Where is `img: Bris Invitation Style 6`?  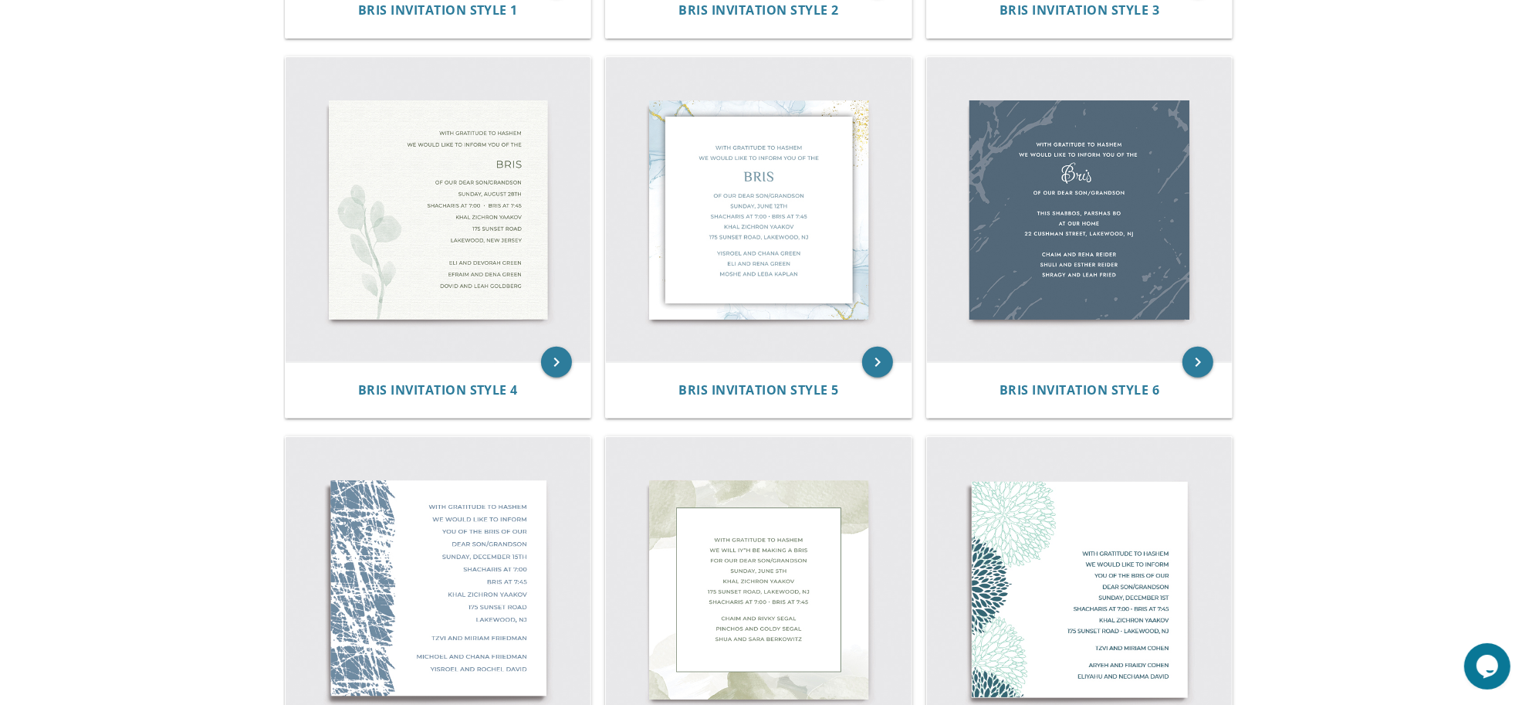 img: Bris Invitation Style 6 is located at coordinates (1080, 210).